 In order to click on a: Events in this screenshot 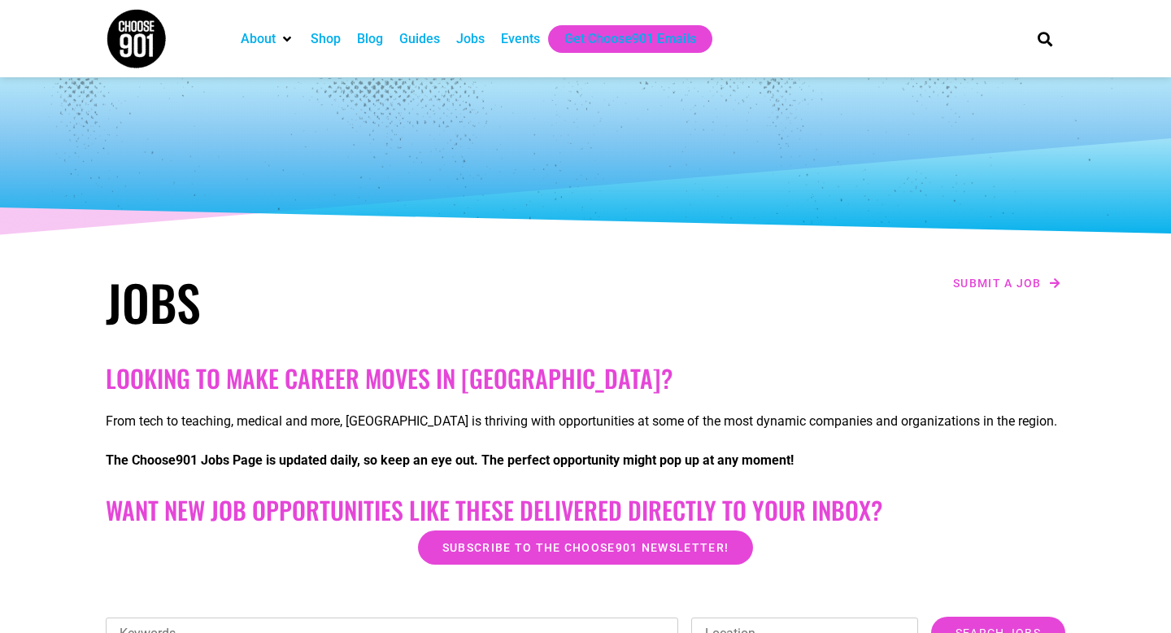, I will do `click(521, 39)`.